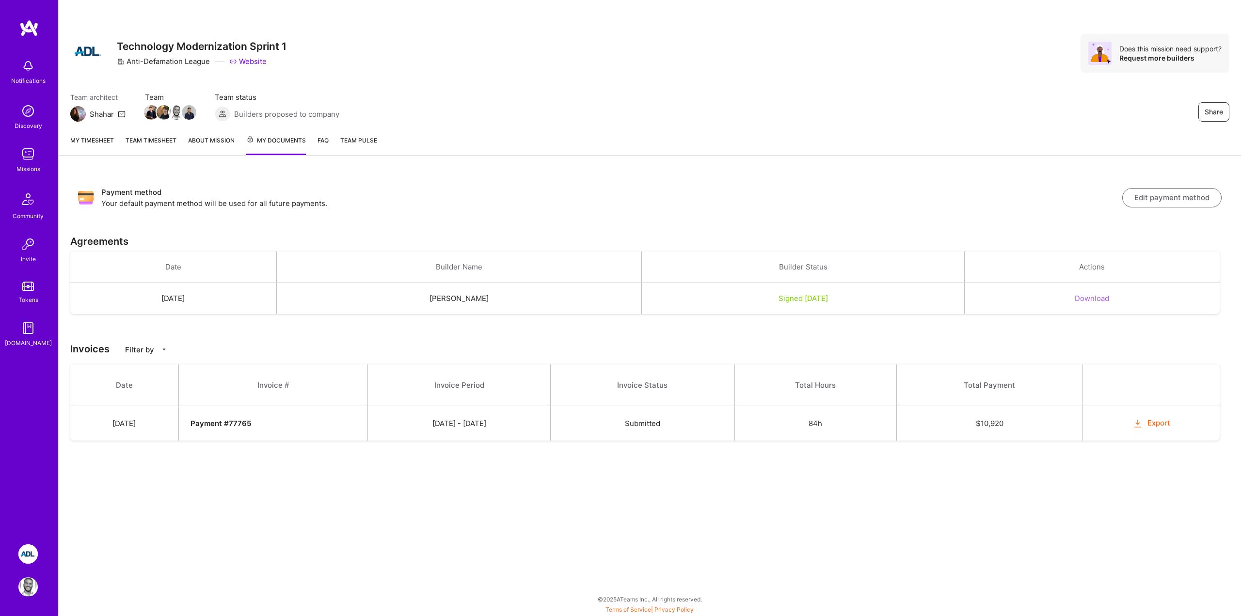 The image size is (1241, 616). Describe the element at coordinates (28, 286) in the screenshot. I see `img: tokens` at that location.